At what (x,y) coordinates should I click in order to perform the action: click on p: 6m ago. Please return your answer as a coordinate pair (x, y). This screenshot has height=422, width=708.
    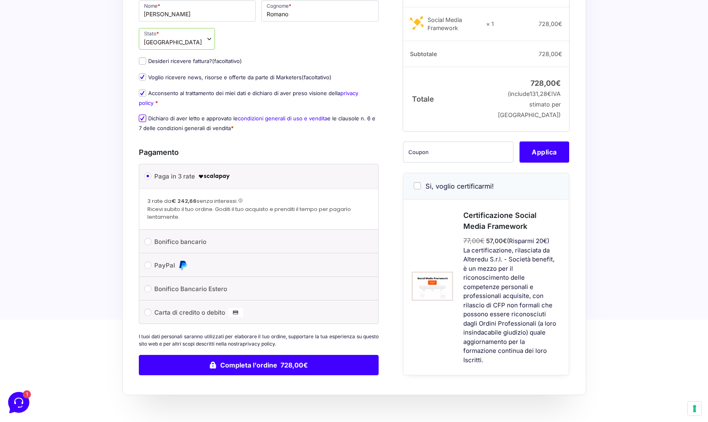
    Looking at the image, I should click on (141, 62).